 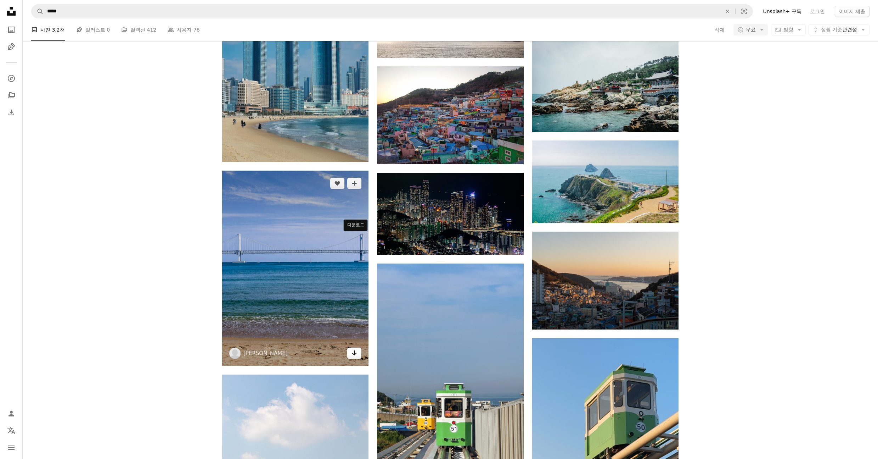 I want to click on img: 언덕에 화려한 집들의 큰 그룹, so click(x=450, y=115).